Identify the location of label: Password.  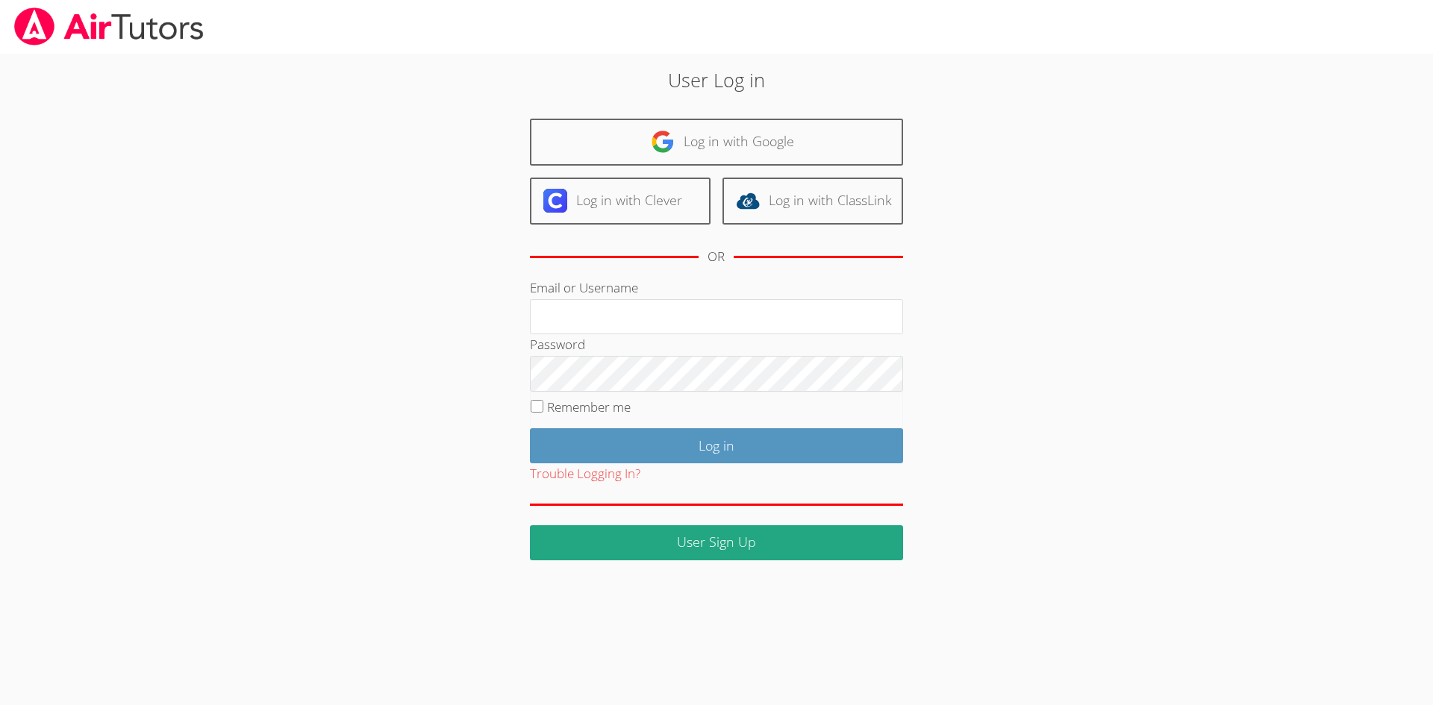
(557, 344).